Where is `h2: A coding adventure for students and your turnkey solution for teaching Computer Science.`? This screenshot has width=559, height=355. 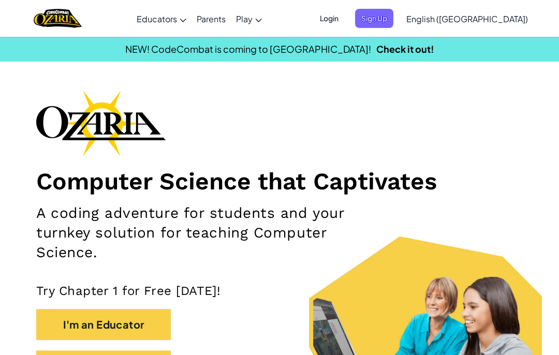 h2: A coding adventure for students and your turnkey solution for teaching Computer Science. is located at coordinates (199, 233).